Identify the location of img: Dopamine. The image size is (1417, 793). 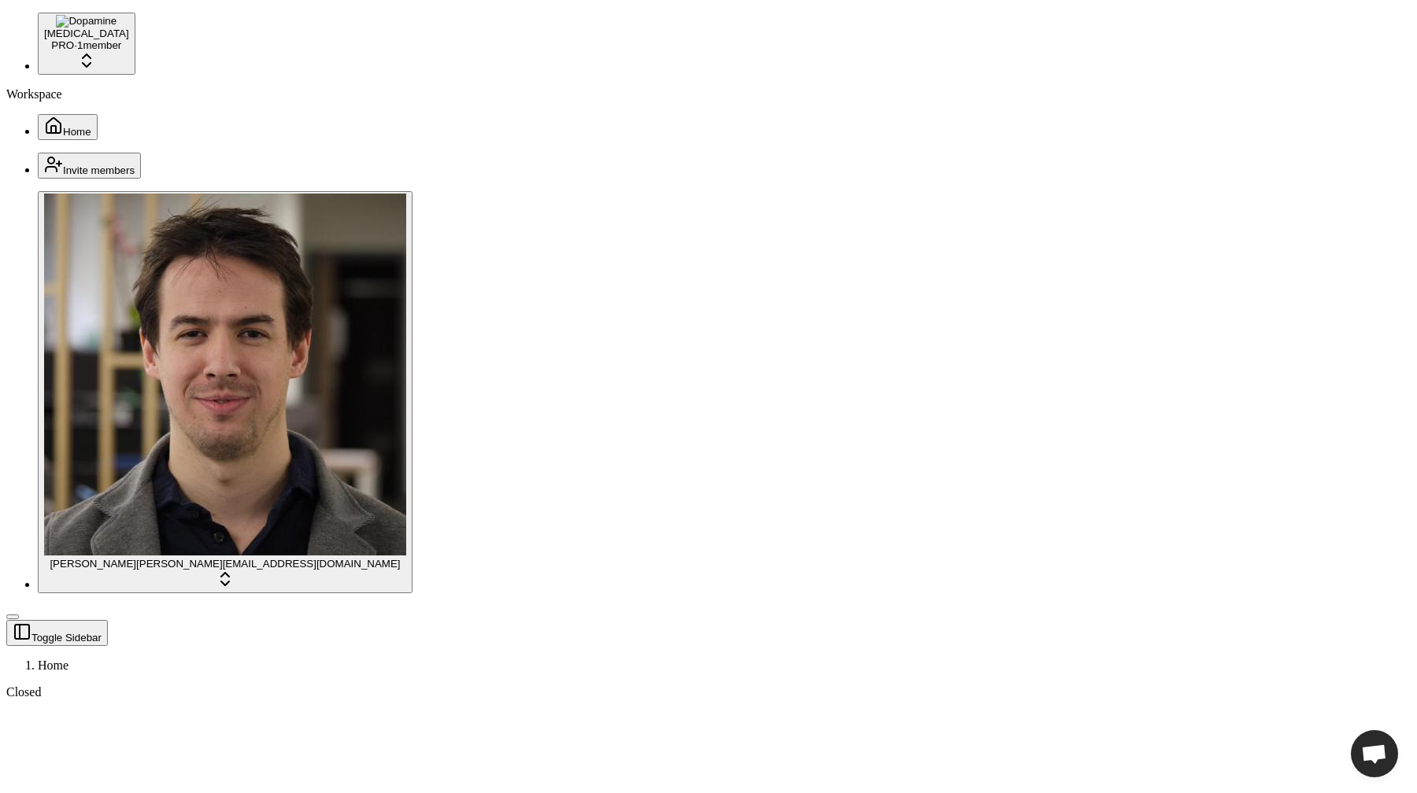
(86, 21).